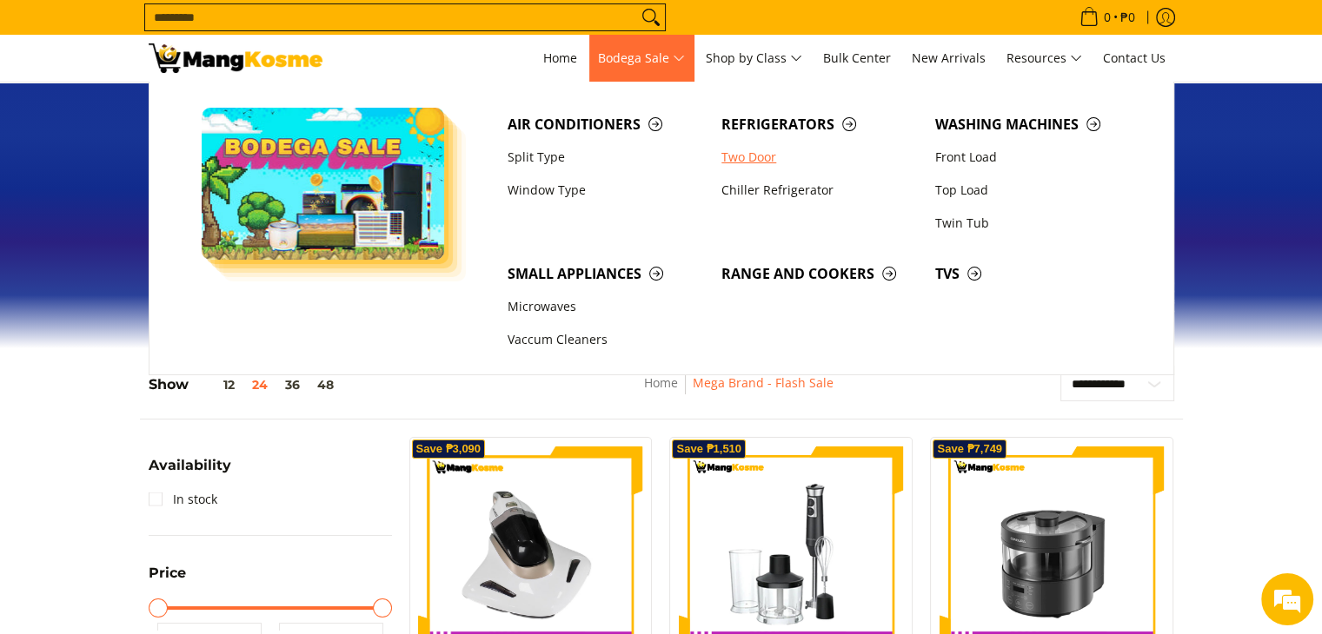 The height and width of the screenshot is (634, 1322). What do you see at coordinates (820, 274) in the screenshot?
I see `span: Range and Cookers` at bounding box center [820, 274].